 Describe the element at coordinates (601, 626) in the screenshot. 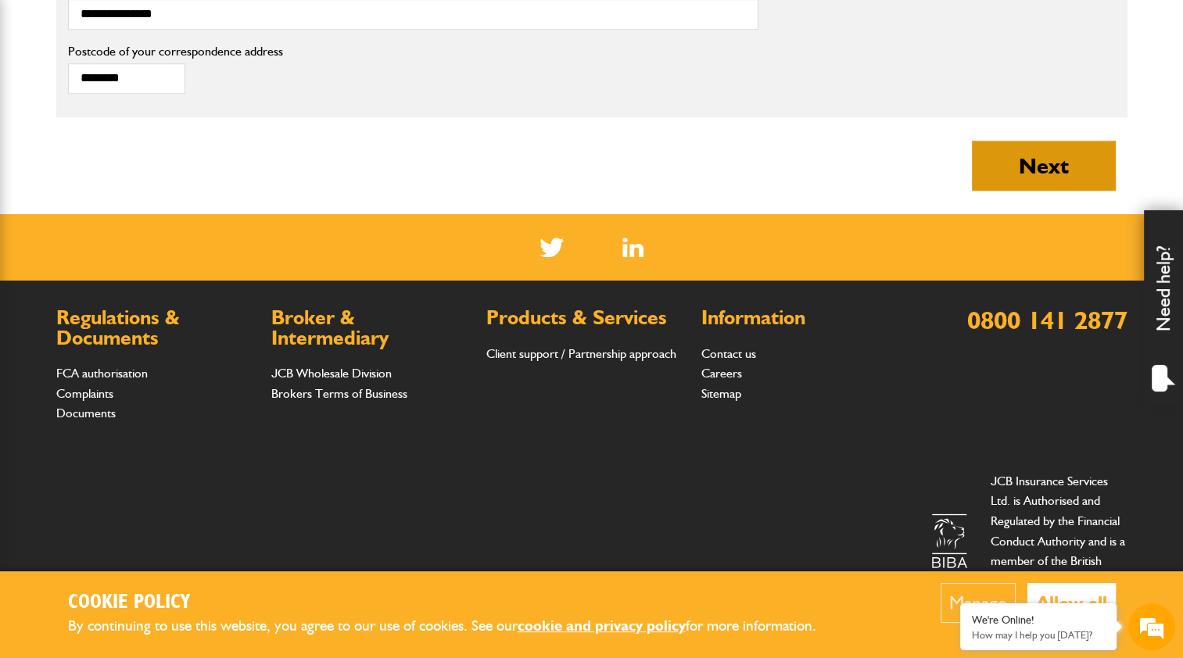

I see `a: cookie and privacy policy` at that location.